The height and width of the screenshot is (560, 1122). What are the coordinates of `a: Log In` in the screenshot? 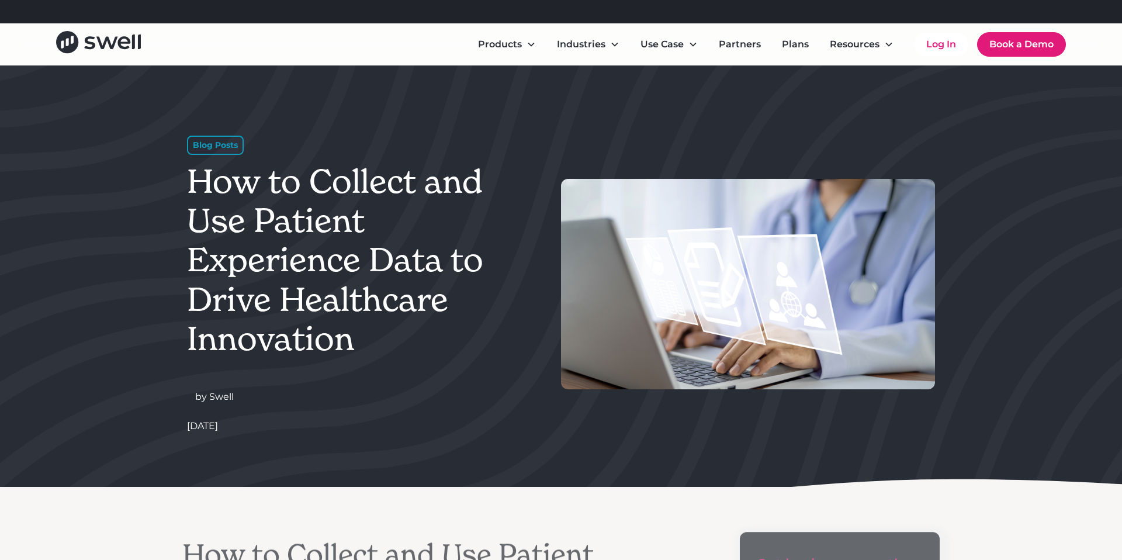 It's located at (941, 44).